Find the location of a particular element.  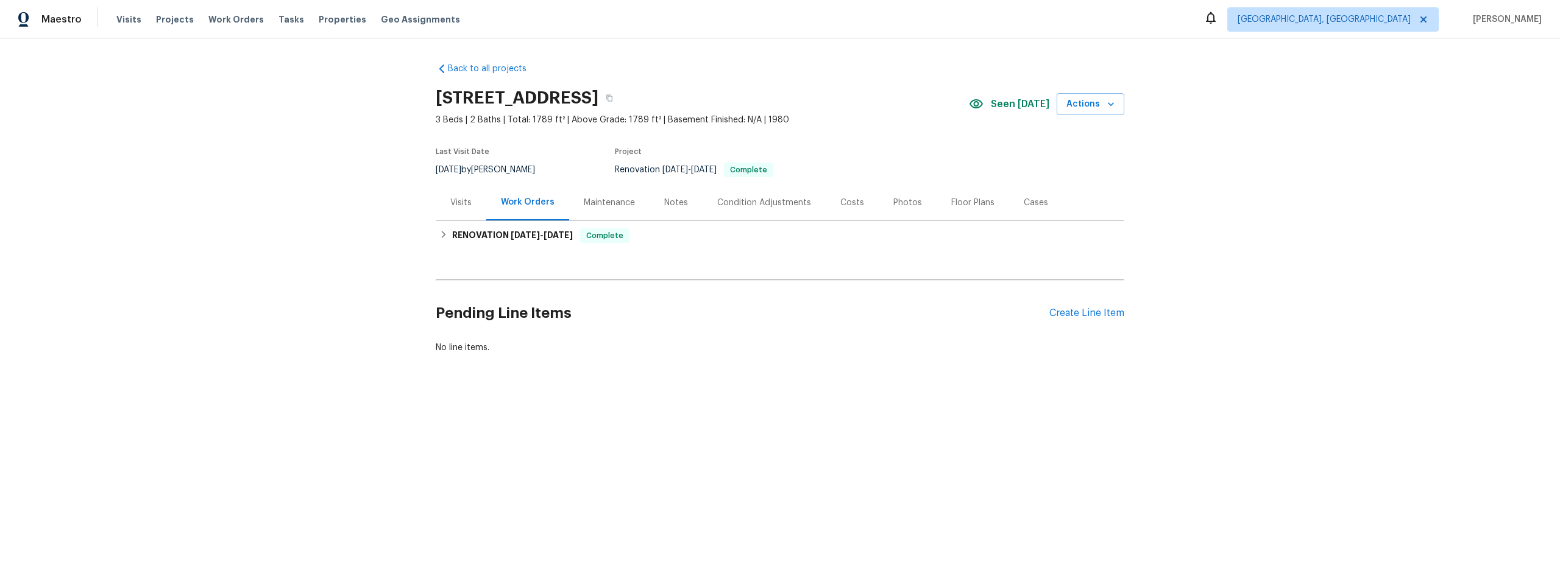

div: Maintenance is located at coordinates (609, 203).